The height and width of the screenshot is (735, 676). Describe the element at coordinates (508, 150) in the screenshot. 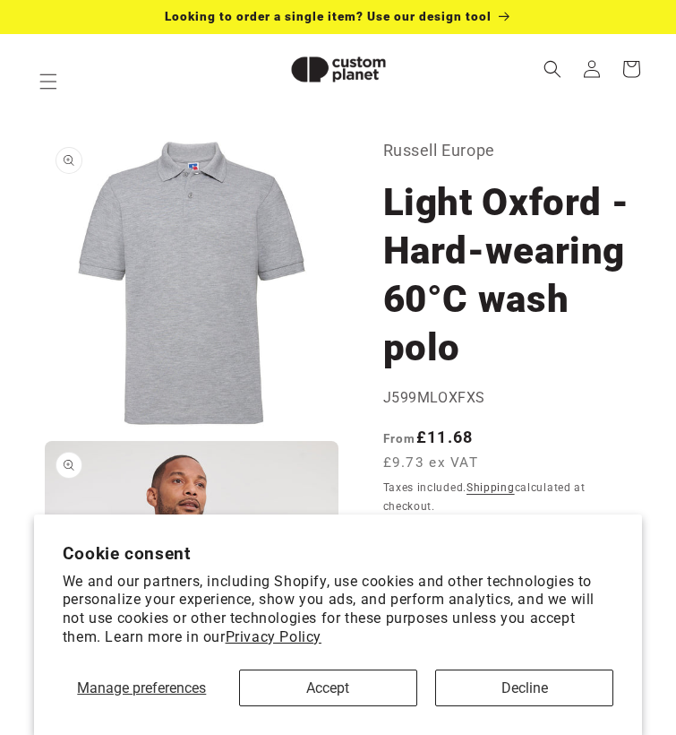

I see `p: Russell Europe` at that location.